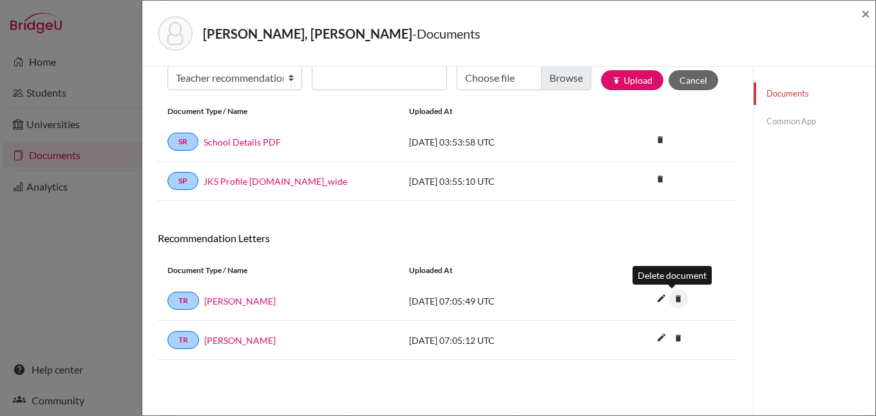  Describe the element at coordinates (632, 80) in the screenshot. I see `button: publishUpload` at that location.